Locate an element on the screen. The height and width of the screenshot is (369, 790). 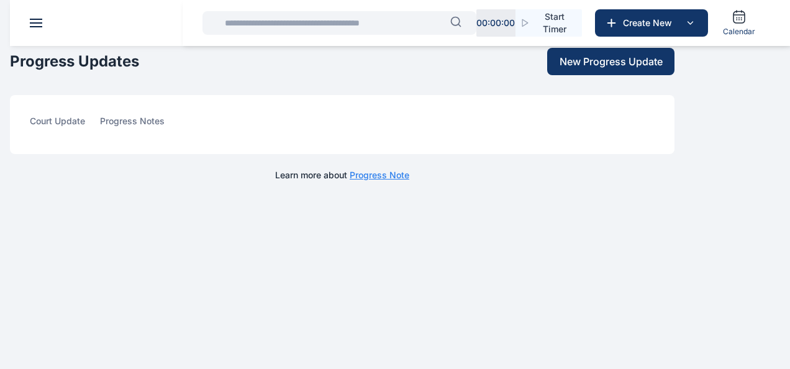
a: court update is located at coordinates (65, 124).